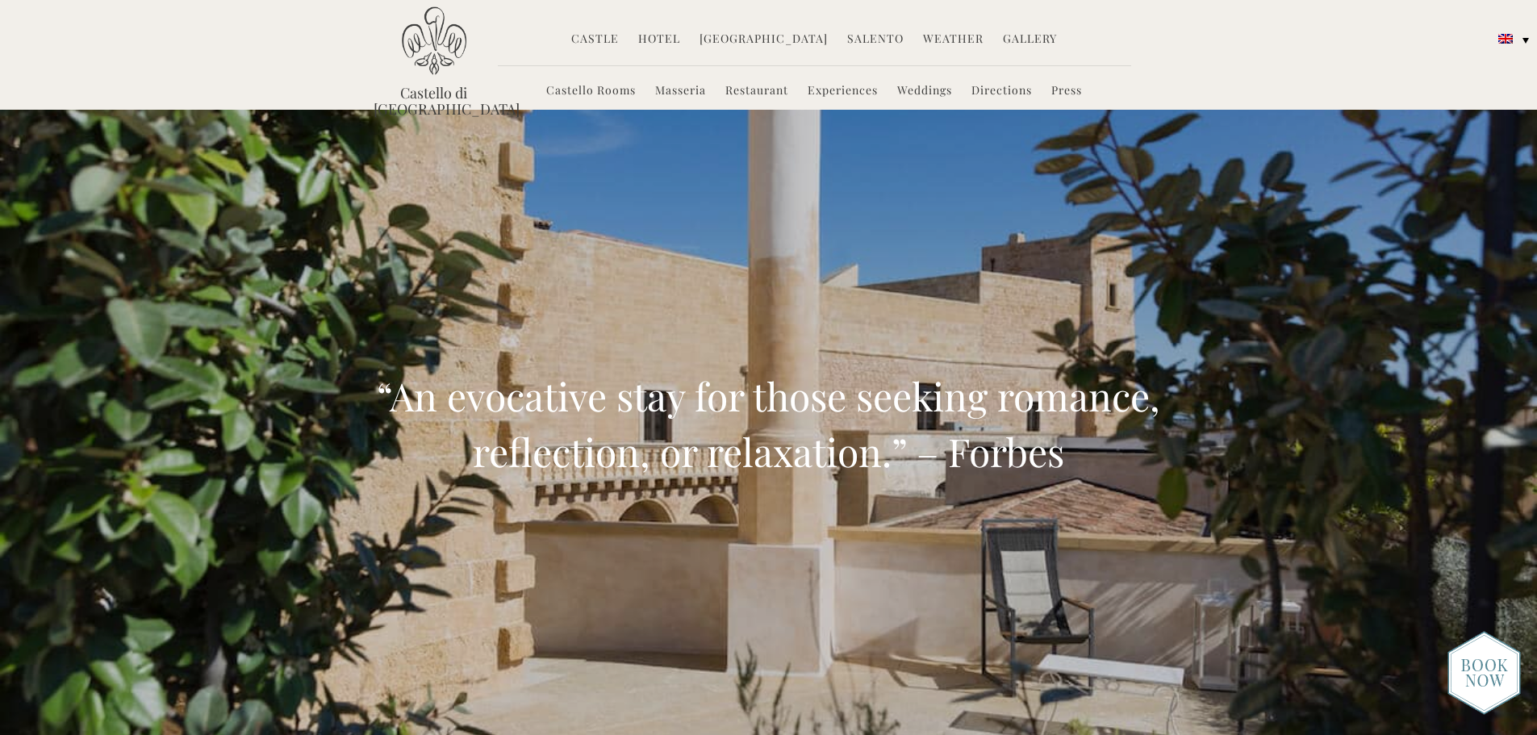 Image resolution: width=1537 pixels, height=735 pixels. What do you see at coordinates (680, 91) in the screenshot?
I see `a: Masseria` at bounding box center [680, 91].